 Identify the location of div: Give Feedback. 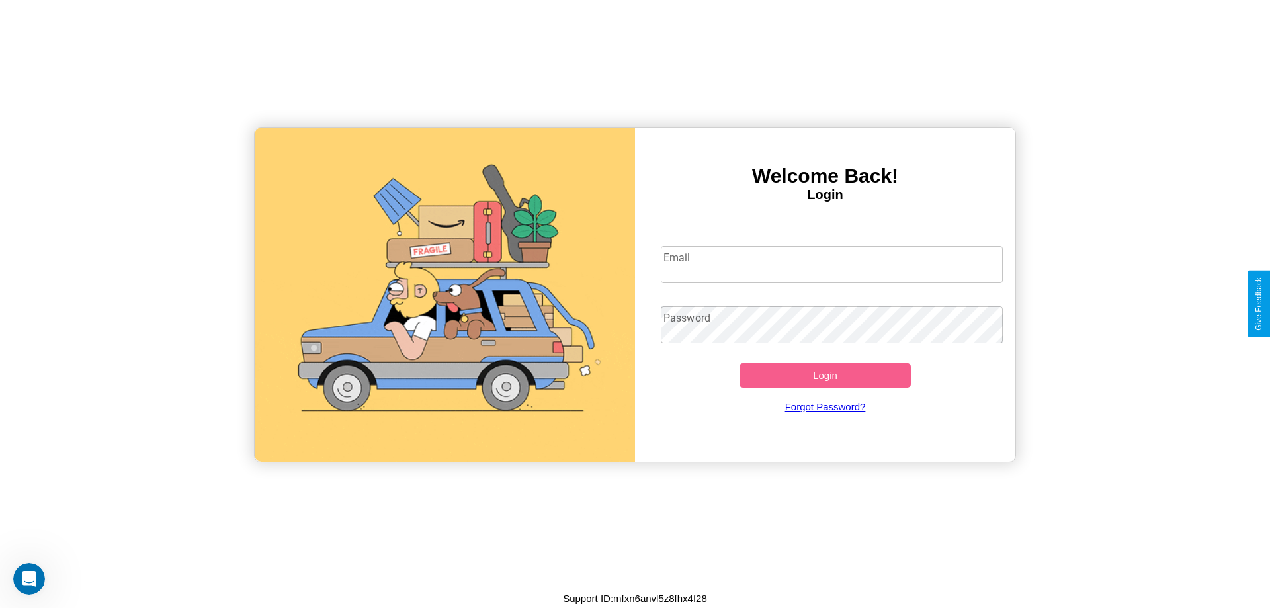
(1259, 304).